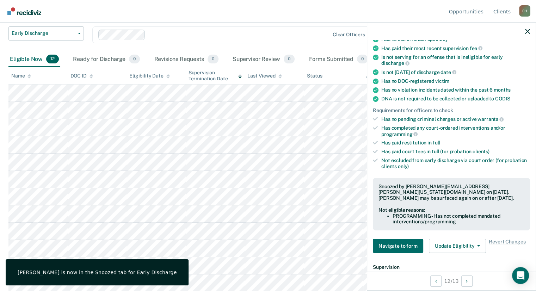 The width and height of the screenshot is (536, 291). I want to click on div: Name, so click(21, 76).